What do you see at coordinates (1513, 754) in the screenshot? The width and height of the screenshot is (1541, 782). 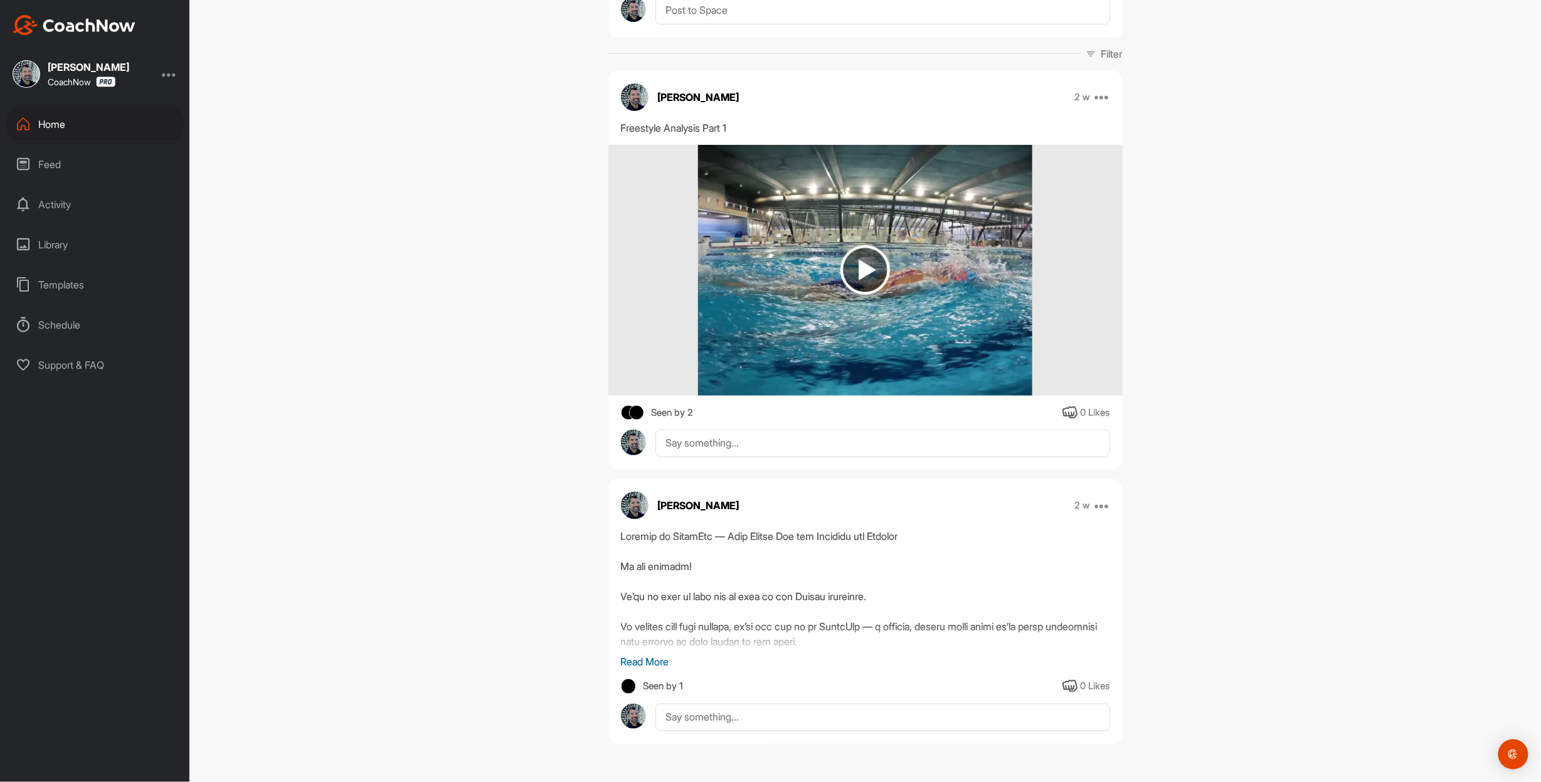 I see `div: Open Intercom Messenger` at bounding box center [1513, 754].